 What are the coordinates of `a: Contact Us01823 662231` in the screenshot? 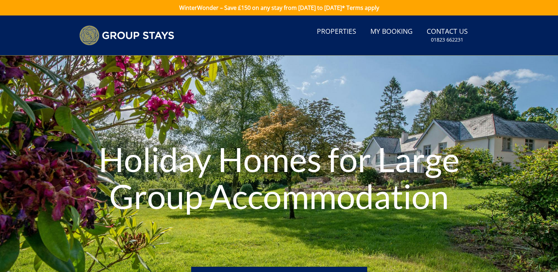 It's located at (447, 35).